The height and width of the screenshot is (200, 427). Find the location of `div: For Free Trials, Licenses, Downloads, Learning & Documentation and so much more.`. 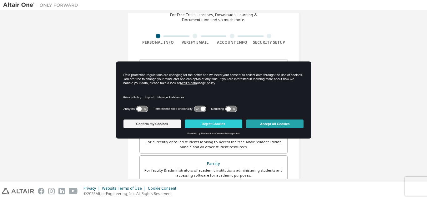

div: For Free Trials, Licenses, Downloads, Learning & Documentation and so much more. is located at coordinates (213, 17).